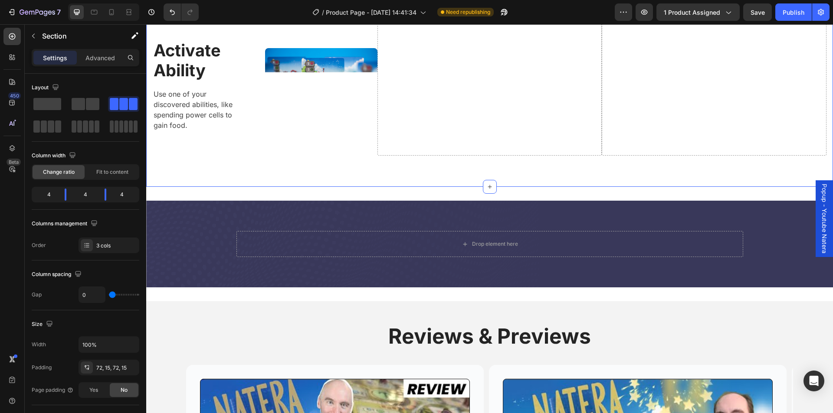 The height and width of the screenshot is (413, 833). I want to click on span: Yes, so click(94, 390).